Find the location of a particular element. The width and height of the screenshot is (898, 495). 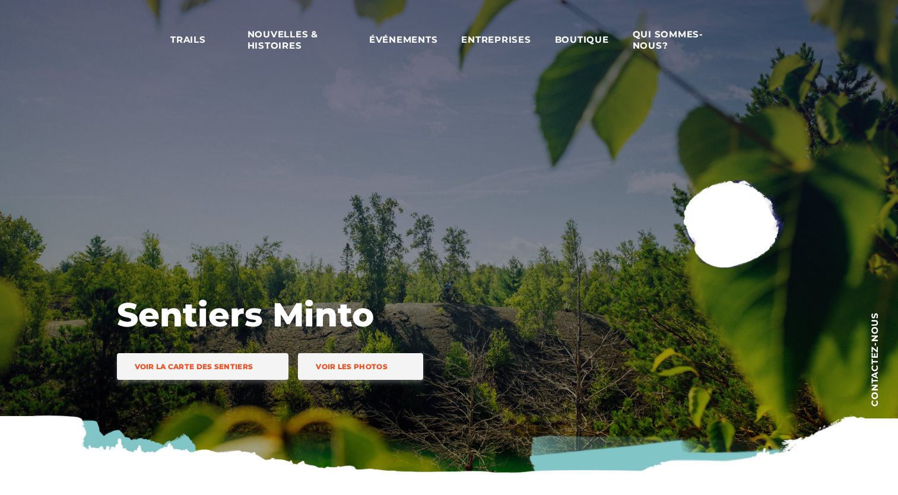

span: Trails is located at coordinates (197, 40).